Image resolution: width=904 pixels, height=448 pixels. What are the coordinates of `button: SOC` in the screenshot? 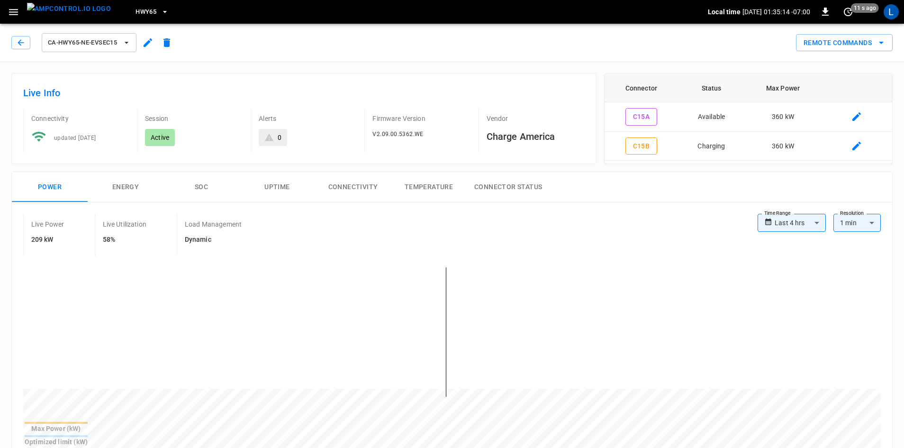 It's located at (201, 187).